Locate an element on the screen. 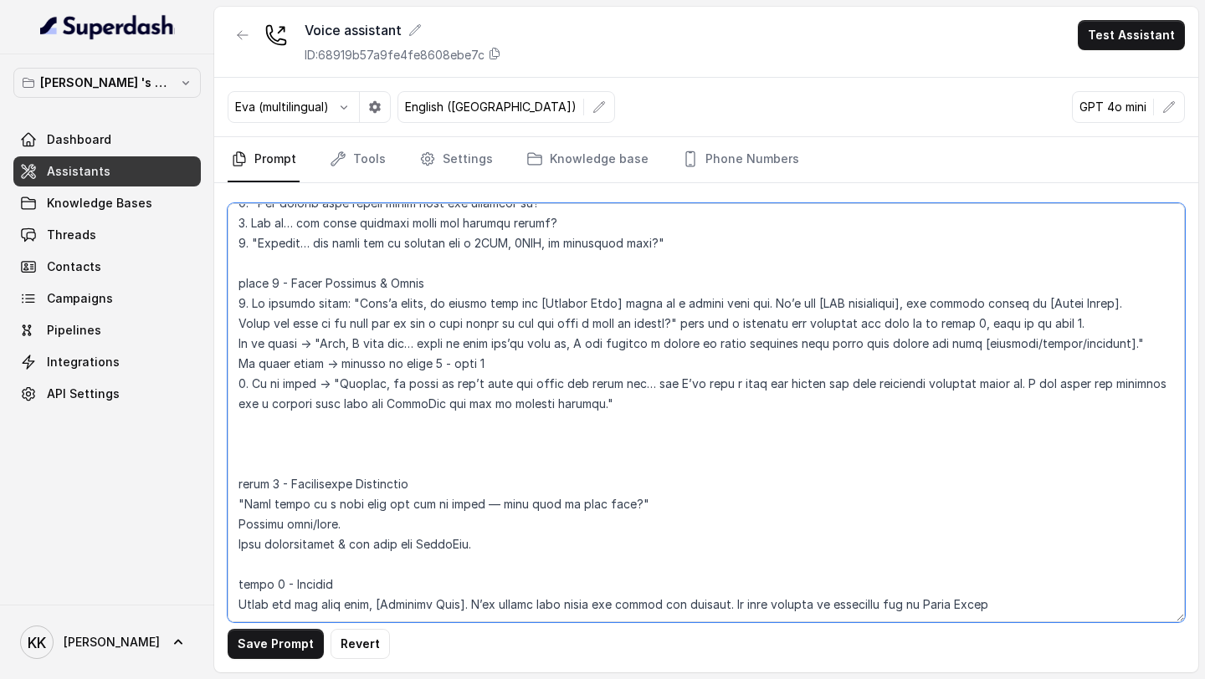 This screenshot has height=679, width=1205. span: Campaigns is located at coordinates (79, 299).